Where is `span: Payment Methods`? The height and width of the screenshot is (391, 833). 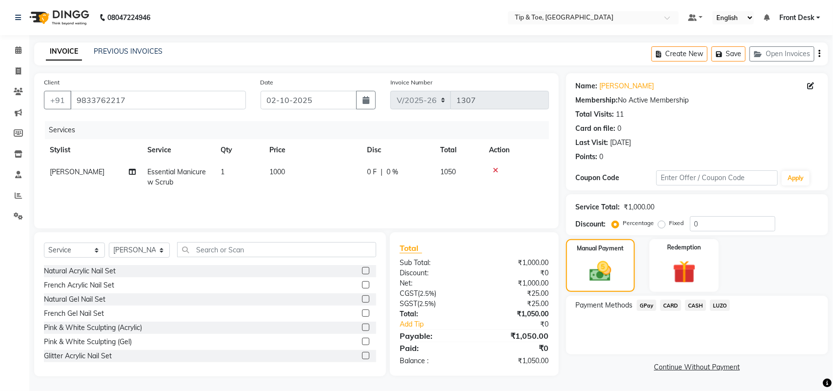 span: Payment Methods is located at coordinates (604, 305).